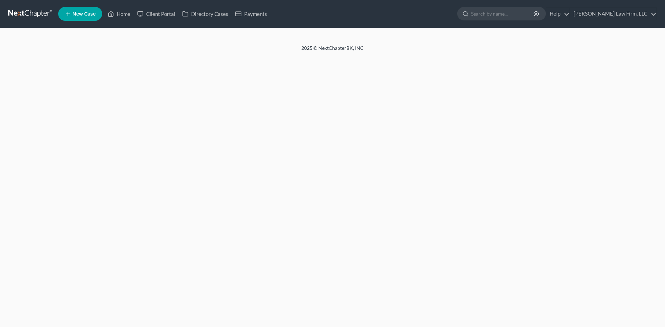  I want to click on a: Home, so click(119, 14).